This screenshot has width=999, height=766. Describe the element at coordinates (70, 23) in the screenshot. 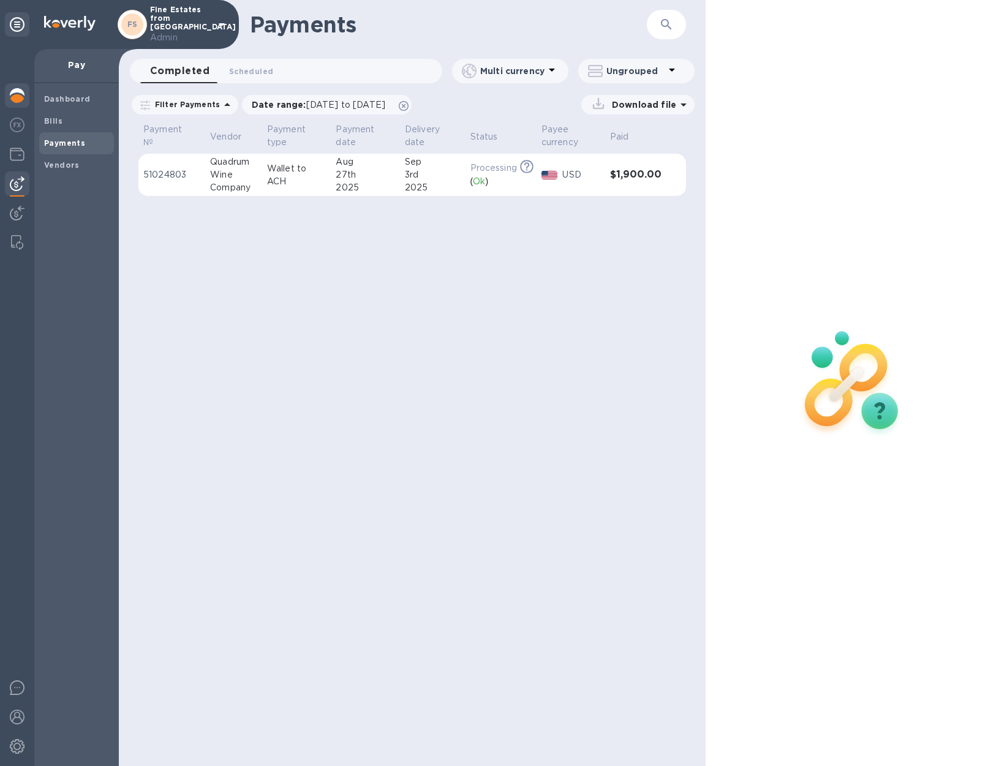

I see `img: Logo` at that location.